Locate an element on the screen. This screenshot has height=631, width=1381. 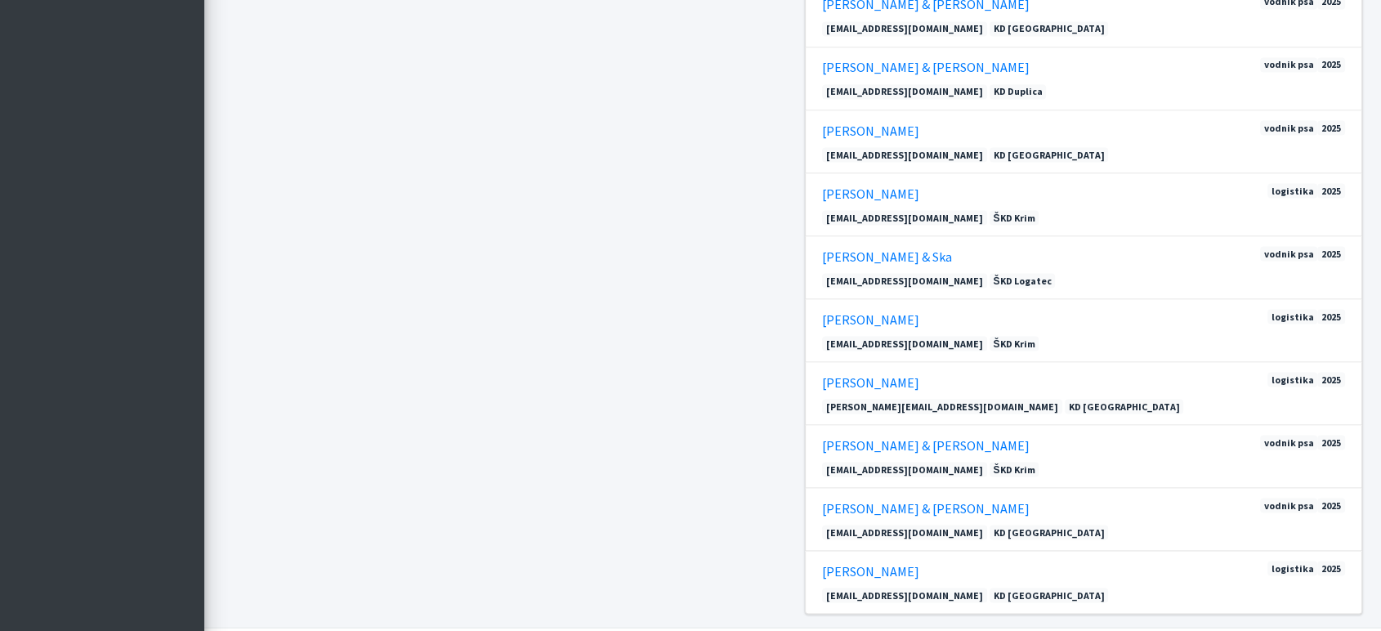
a: KD Duplica is located at coordinates (1018, 92).